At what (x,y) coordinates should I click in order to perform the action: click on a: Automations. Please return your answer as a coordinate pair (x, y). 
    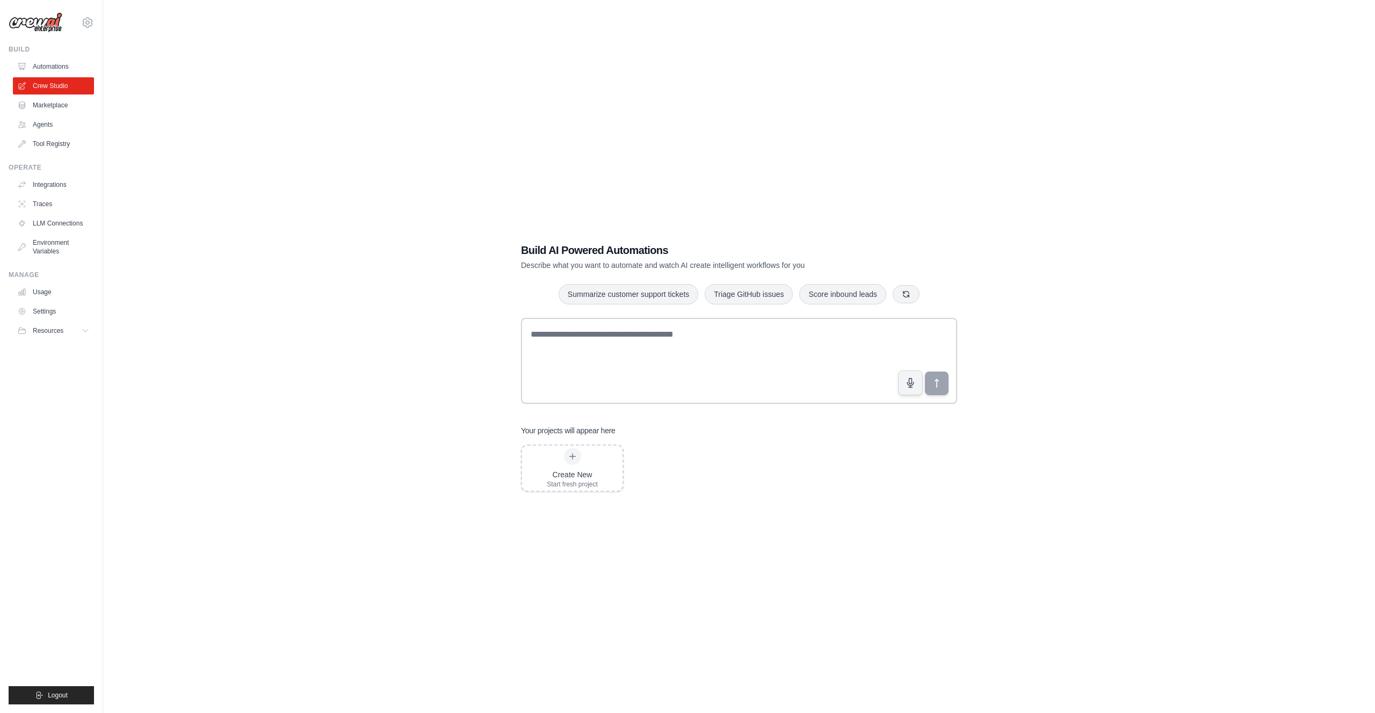
    Looking at the image, I should click on (53, 67).